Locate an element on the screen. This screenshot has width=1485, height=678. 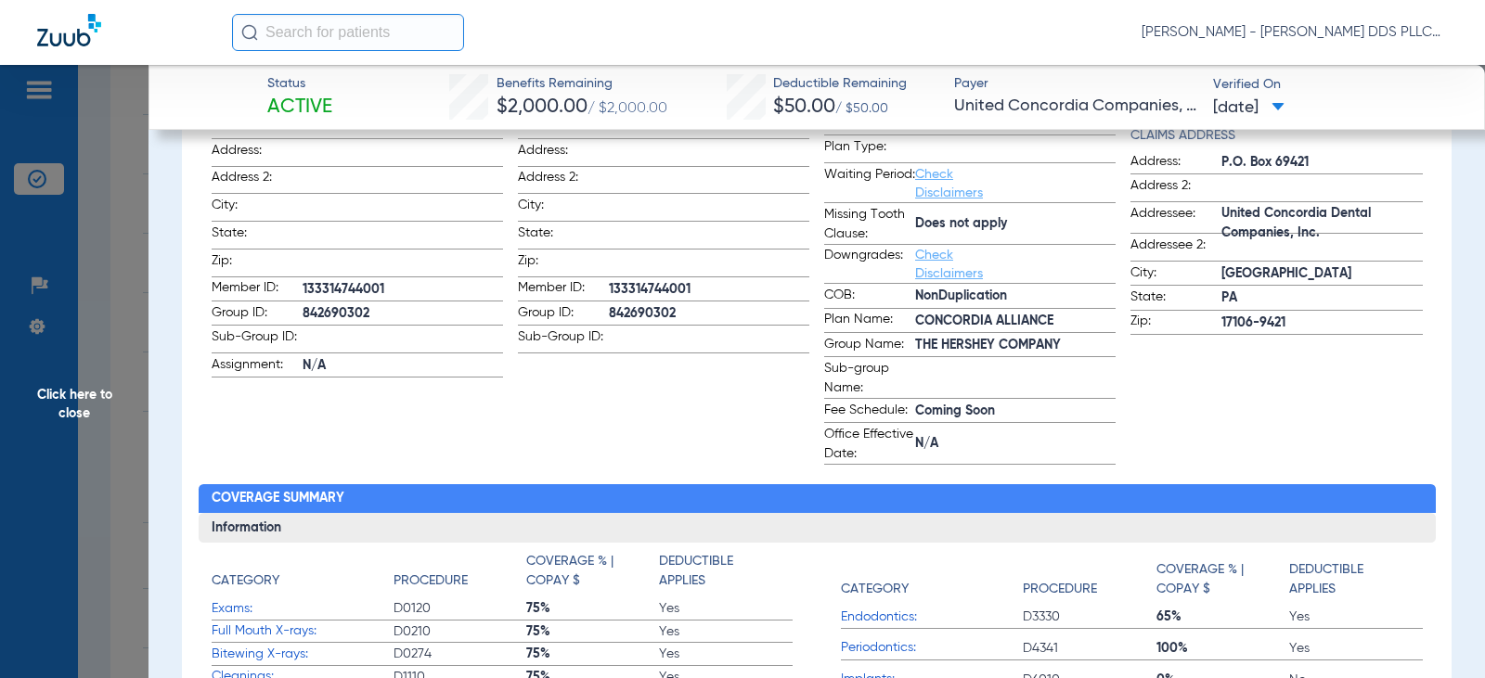
h4: Claims Address is located at coordinates (1276, 135).